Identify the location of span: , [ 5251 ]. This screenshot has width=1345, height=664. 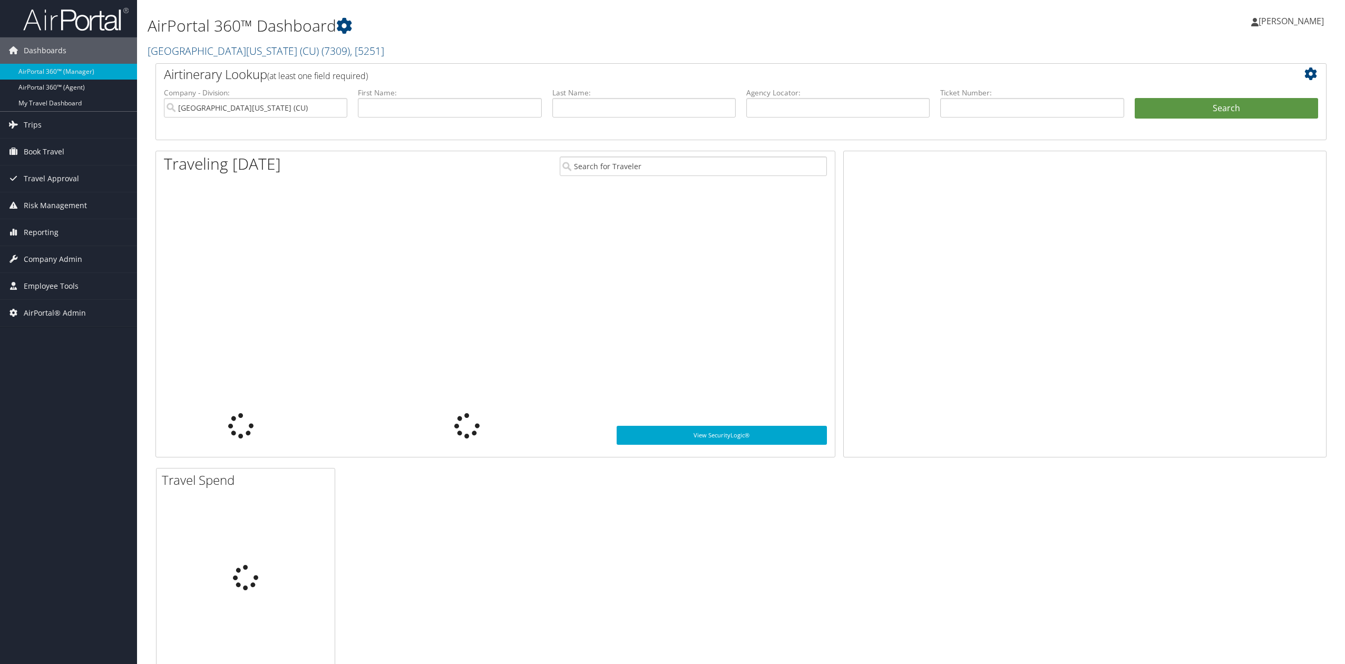
(367, 51).